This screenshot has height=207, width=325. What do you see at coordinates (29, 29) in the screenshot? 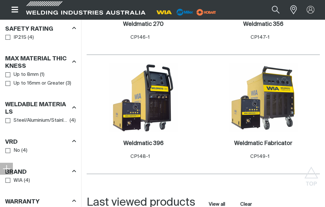
I see `h3: Safety Rating` at bounding box center [29, 29].